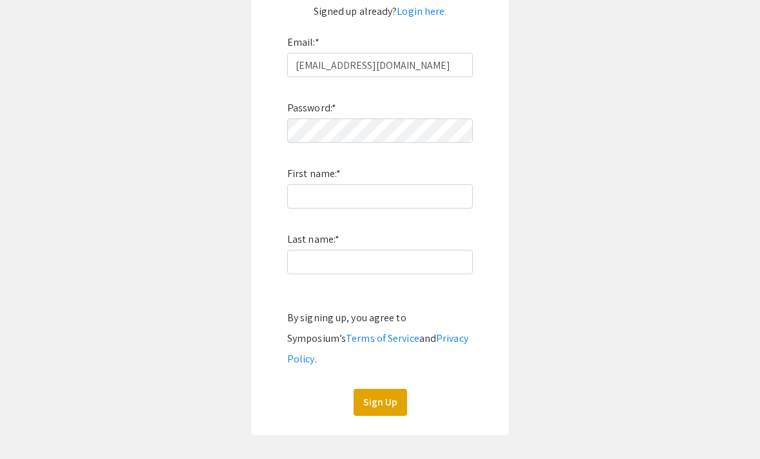  Describe the element at coordinates (312, 108) in the screenshot. I see `label: Password:` at that location.